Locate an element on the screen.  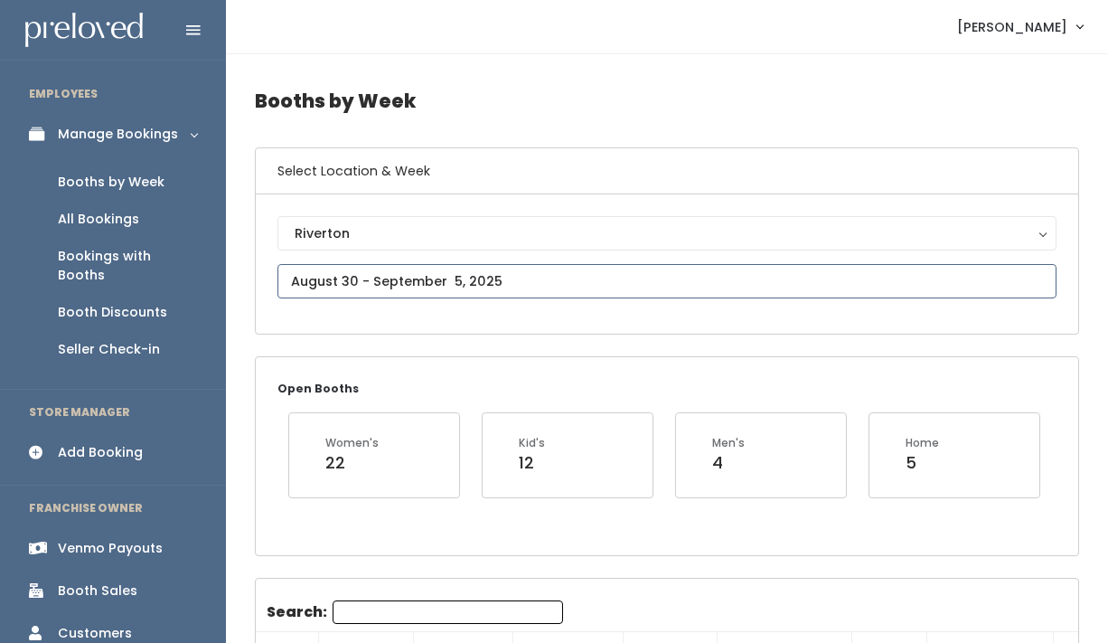
div: 12 is located at coordinates (531, 463).